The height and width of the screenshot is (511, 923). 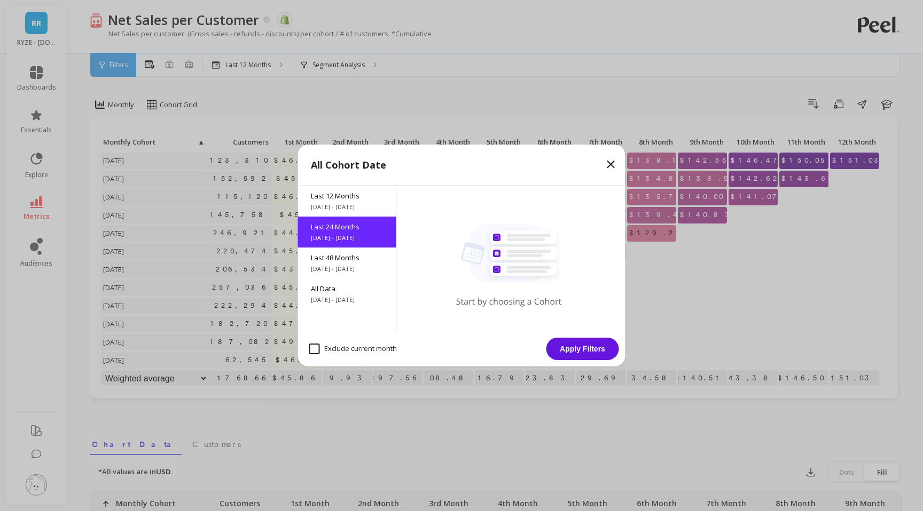 I want to click on button: Apply Filters, so click(x=582, y=349).